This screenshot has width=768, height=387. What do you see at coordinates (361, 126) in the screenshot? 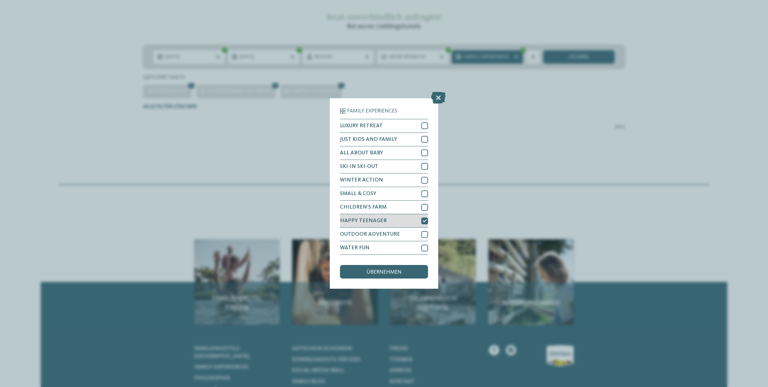
I see `span: LUXURY RETREAT` at bounding box center [361, 126].